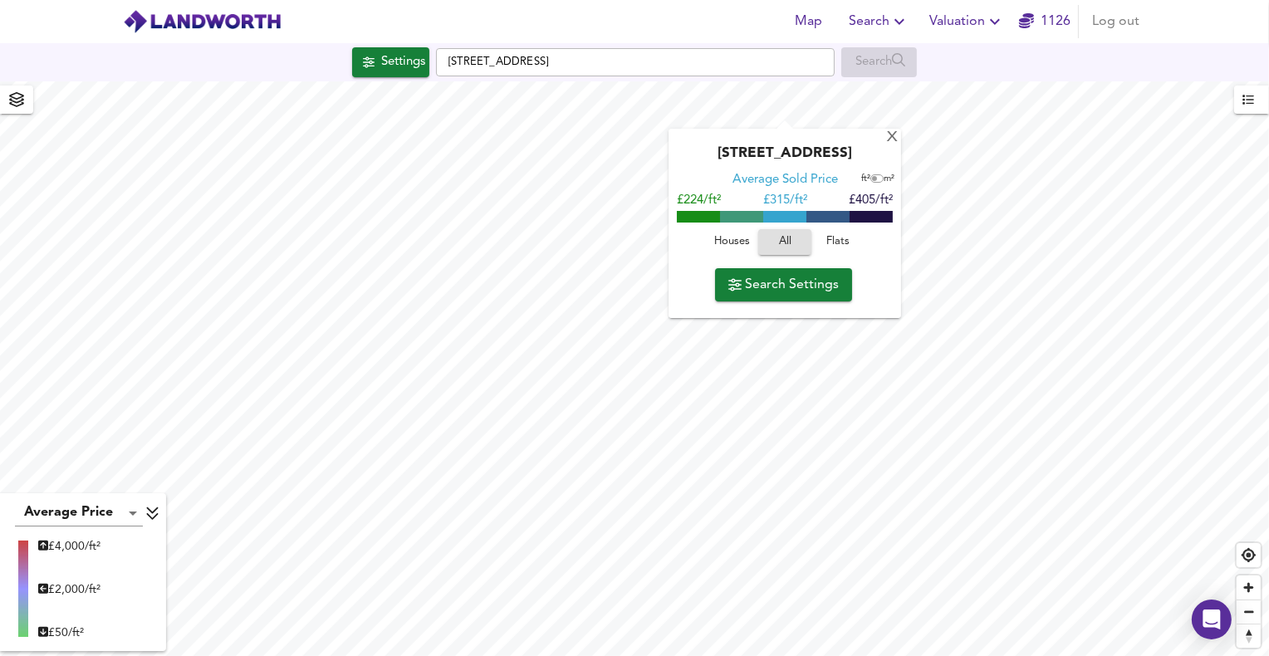 This screenshot has height=656, width=1269. What do you see at coordinates (1248, 555) in the screenshot?
I see `span: Find my location` at bounding box center [1248, 555].